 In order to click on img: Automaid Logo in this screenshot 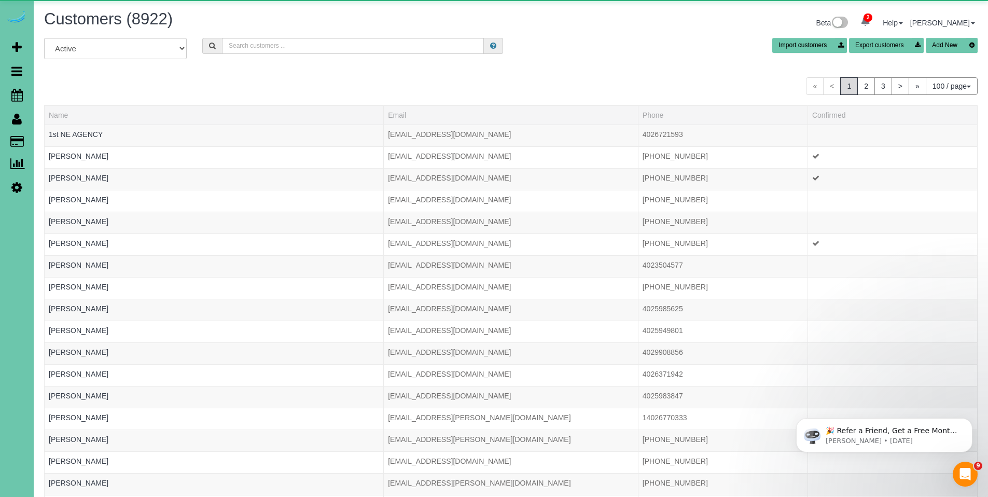, I will do `click(17, 18)`.